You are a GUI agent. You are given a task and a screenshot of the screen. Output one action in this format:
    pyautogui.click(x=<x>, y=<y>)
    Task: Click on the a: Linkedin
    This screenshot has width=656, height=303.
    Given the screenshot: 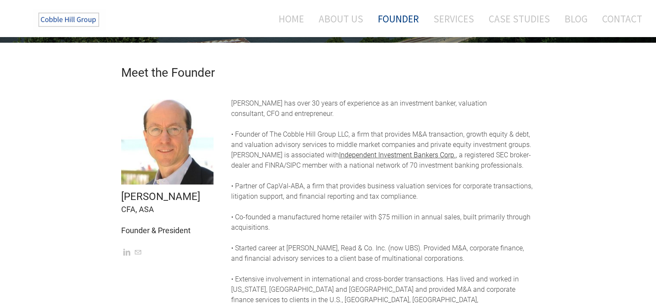 What is the action you would take?
    pyautogui.click(x=127, y=252)
    